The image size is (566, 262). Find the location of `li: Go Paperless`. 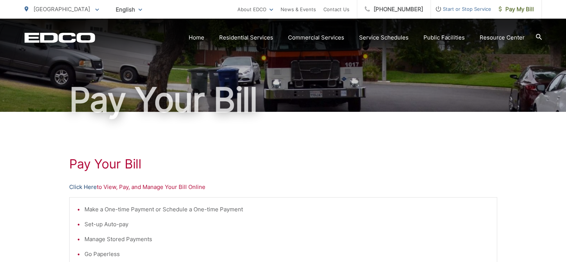

li: Go Paperless is located at coordinates (287, 254).